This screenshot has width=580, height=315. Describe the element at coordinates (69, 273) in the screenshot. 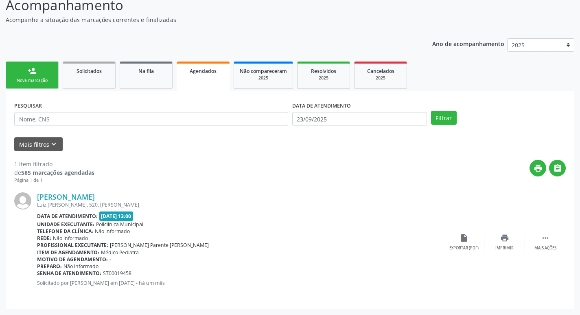

I see `b: Senha de atendimento:` at that location.